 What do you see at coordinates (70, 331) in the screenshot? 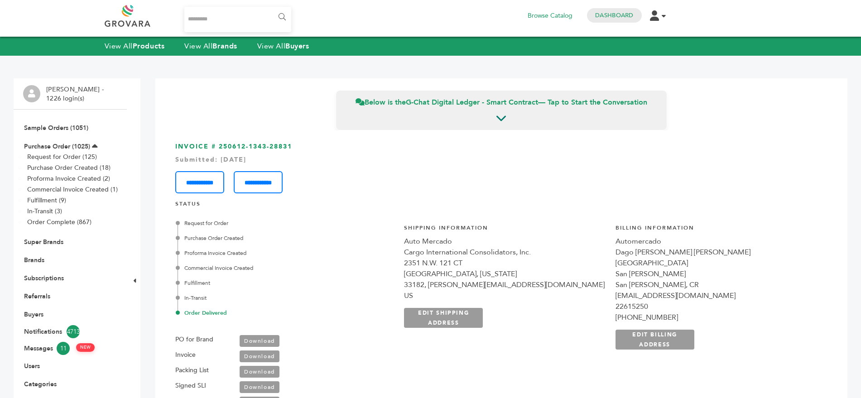
I see `a: Notifications4713` at bounding box center [70, 331].